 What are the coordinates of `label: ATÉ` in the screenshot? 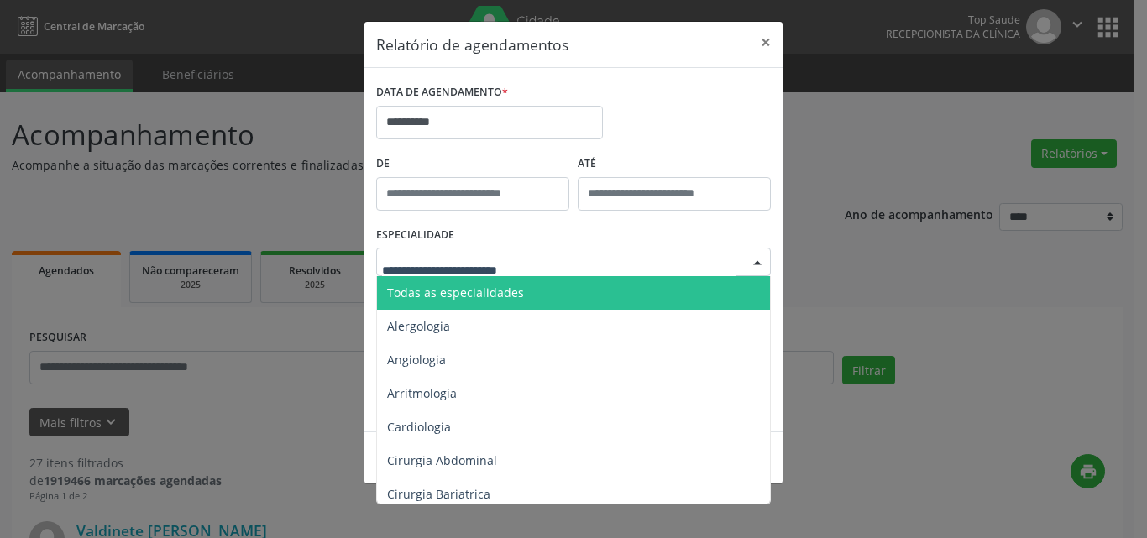 It's located at (674, 164).